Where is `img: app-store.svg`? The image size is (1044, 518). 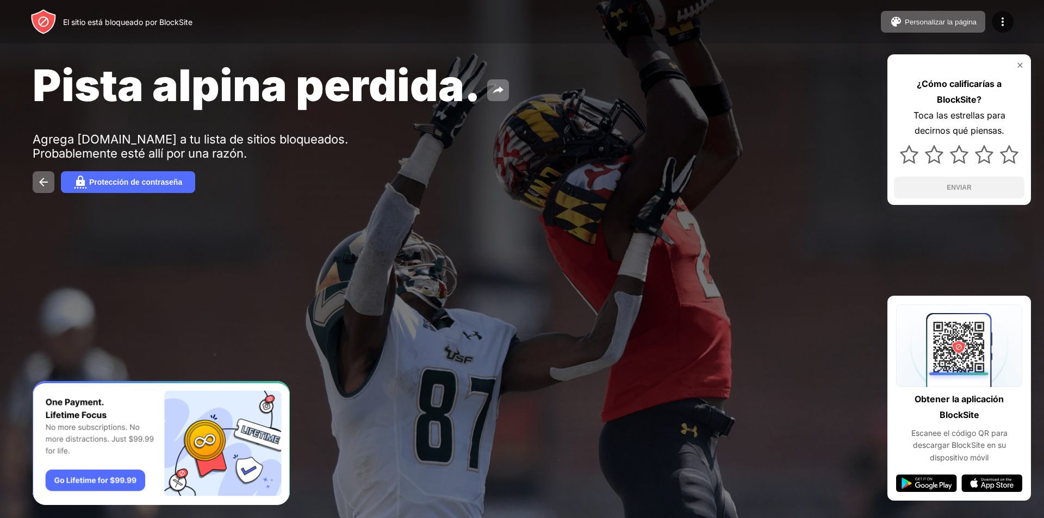 img: app-store.svg is located at coordinates (992, 483).